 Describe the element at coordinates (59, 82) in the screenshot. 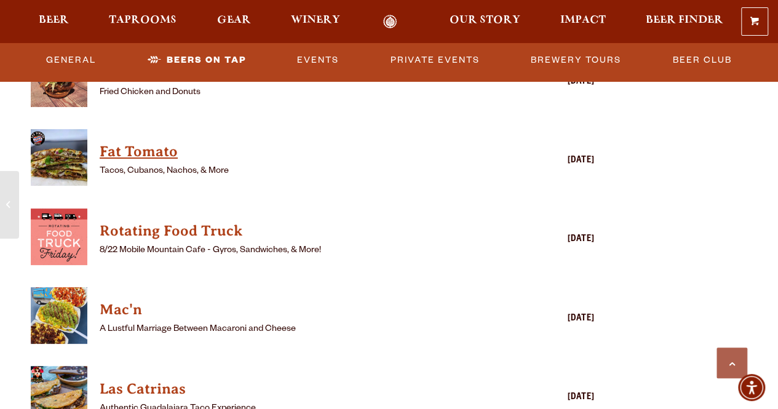

I see `a: View Backyard Bird details (opens in a new window)` at that location.